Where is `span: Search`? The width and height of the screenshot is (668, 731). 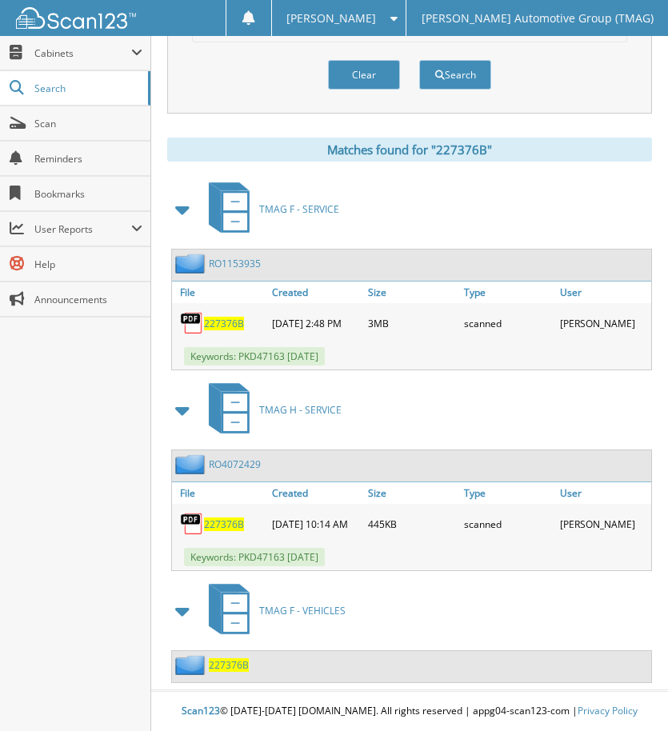 span: Search is located at coordinates (87, 88).